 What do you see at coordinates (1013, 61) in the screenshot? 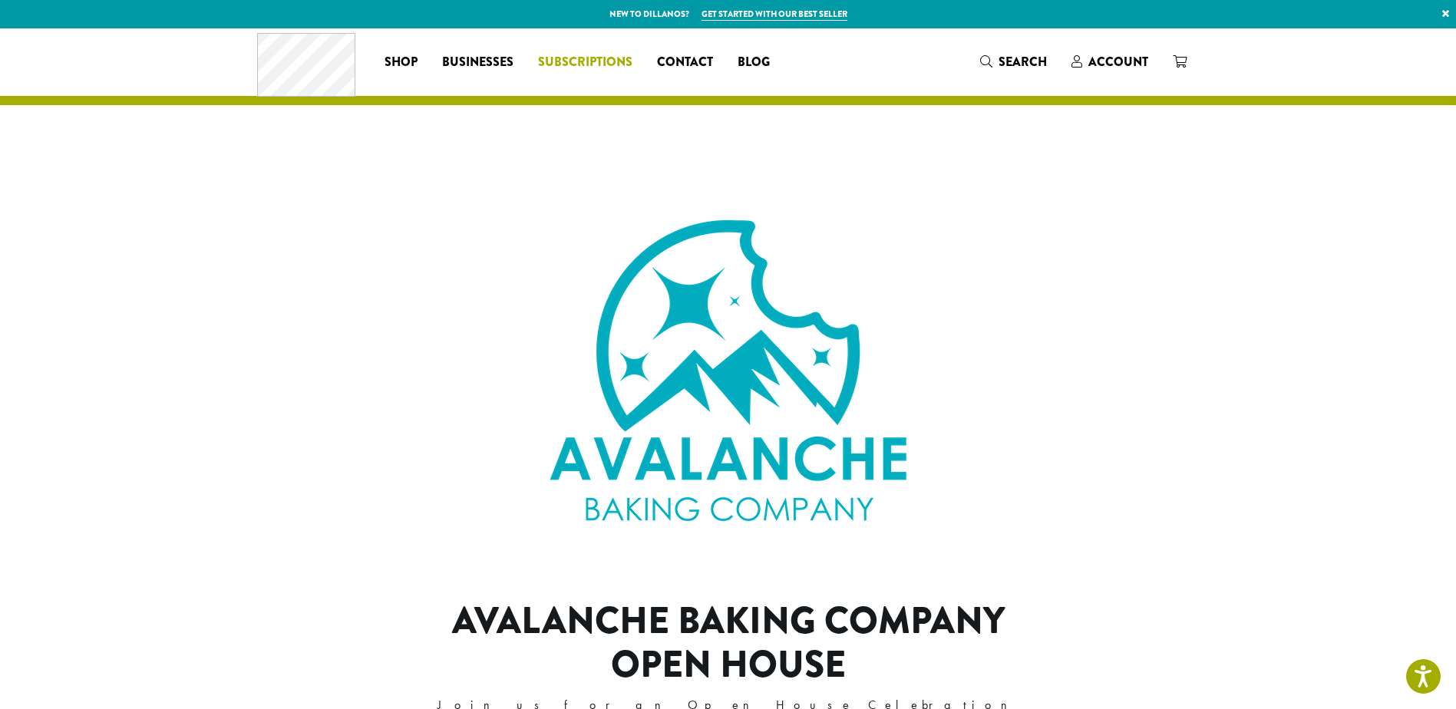
I see `a: Search` at bounding box center [1013, 61].